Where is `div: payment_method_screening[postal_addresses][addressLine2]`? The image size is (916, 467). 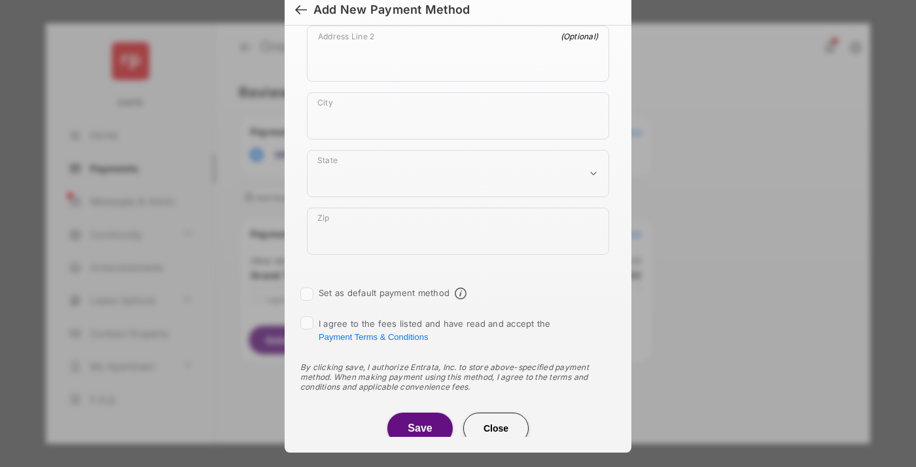 div: payment_method_screening[postal_addresses][addressLine2] is located at coordinates (458, 54).